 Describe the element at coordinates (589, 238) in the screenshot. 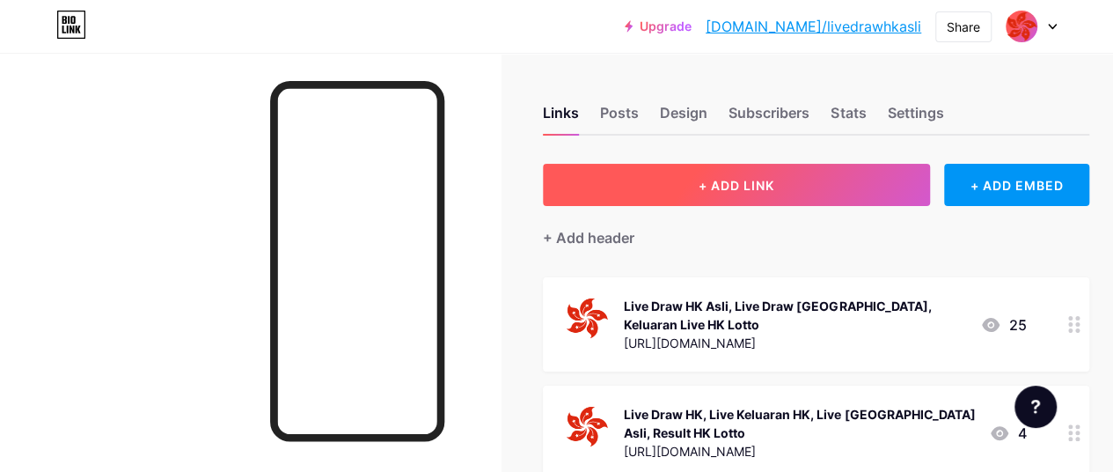

I see `div: + Add header` at that location.